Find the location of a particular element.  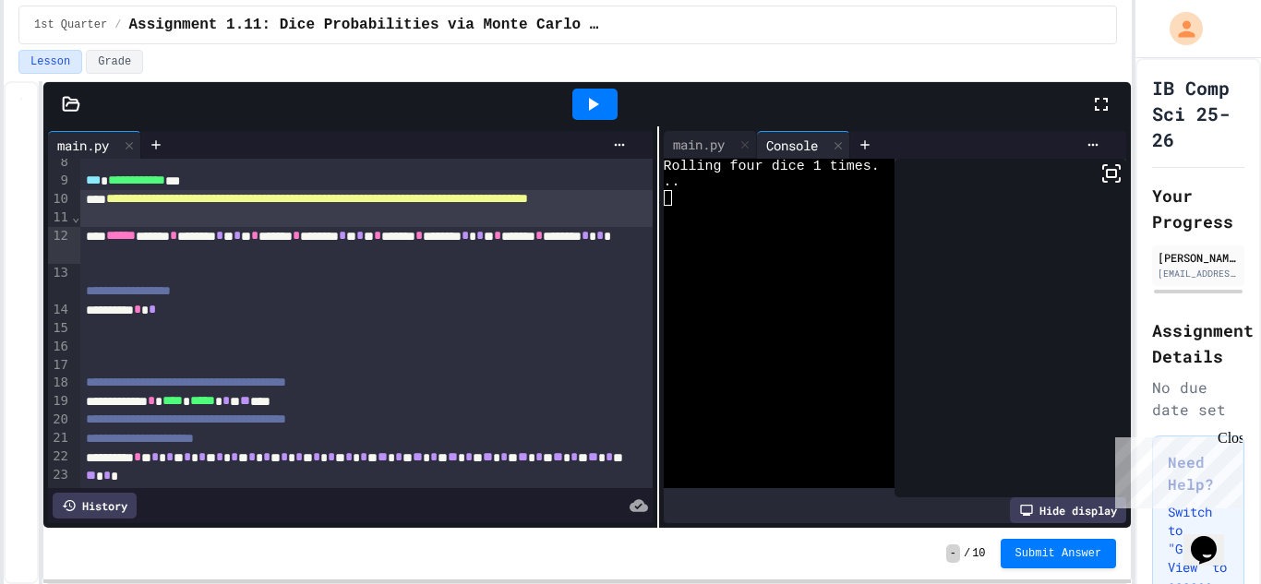

span: 10 is located at coordinates (979, 554).